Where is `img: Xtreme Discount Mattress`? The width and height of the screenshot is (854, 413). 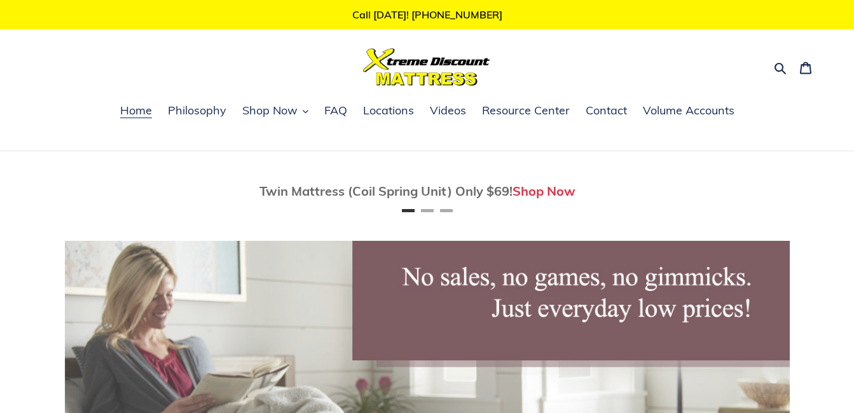
img: Xtreme Discount Mattress is located at coordinates (427, 67).